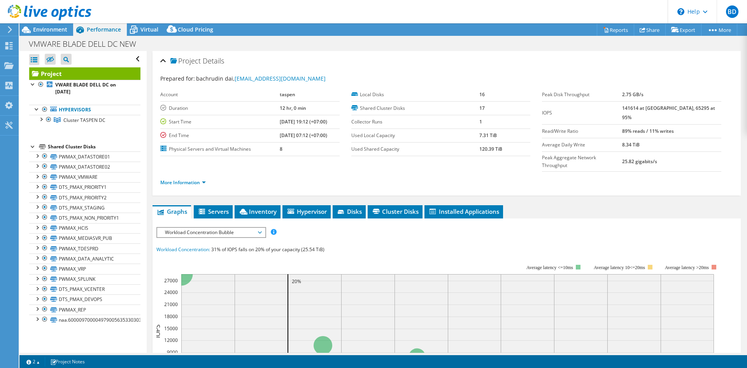 The height and width of the screenshot is (368, 747). What do you see at coordinates (287, 94) in the screenshot?
I see `b: taspen` at bounding box center [287, 94].